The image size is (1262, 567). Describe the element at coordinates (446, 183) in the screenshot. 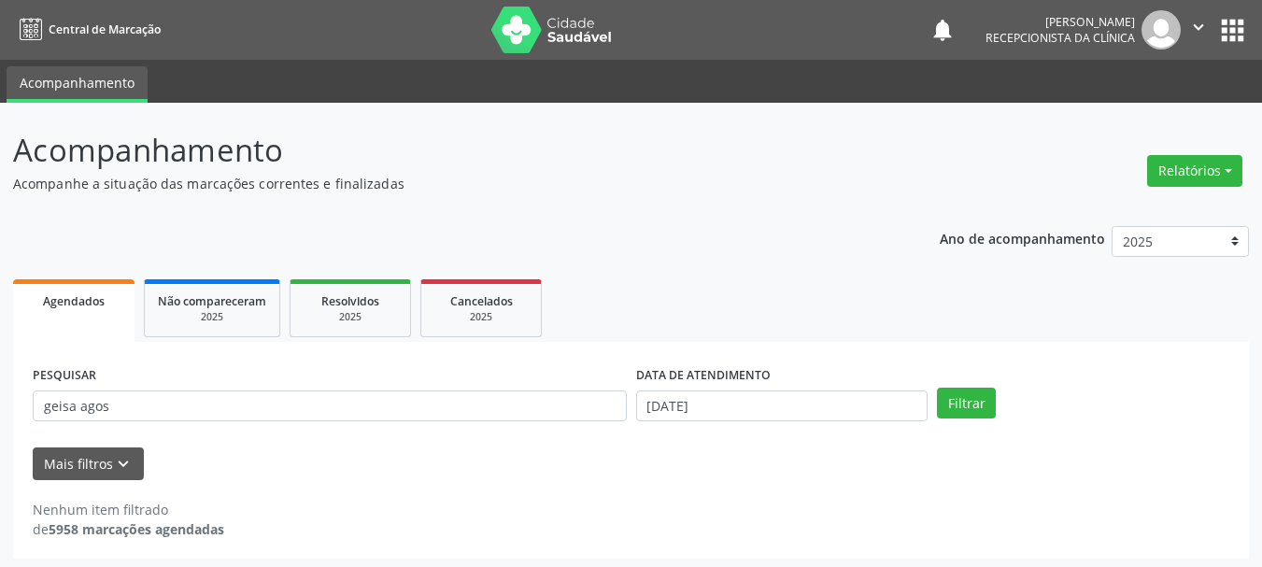

I see `p: Acompanhe a situação das marcações correntes e finalizadas` at that location.